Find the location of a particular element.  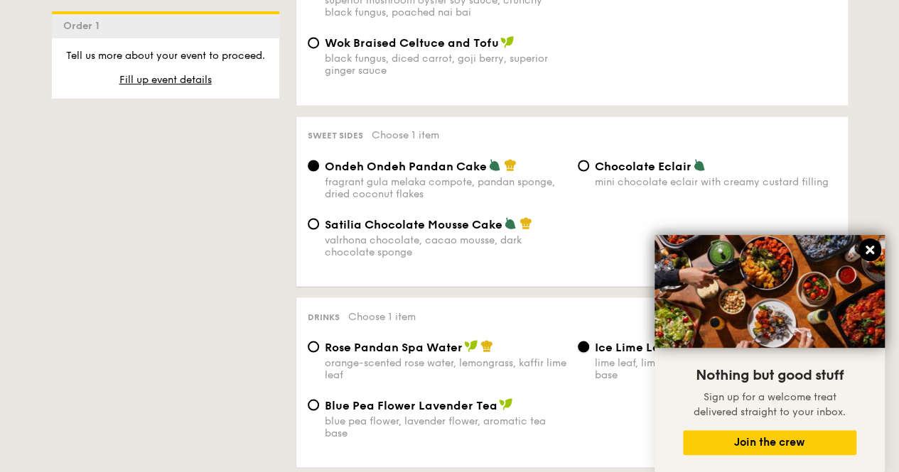

button: Join the crew is located at coordinates (769, 443).